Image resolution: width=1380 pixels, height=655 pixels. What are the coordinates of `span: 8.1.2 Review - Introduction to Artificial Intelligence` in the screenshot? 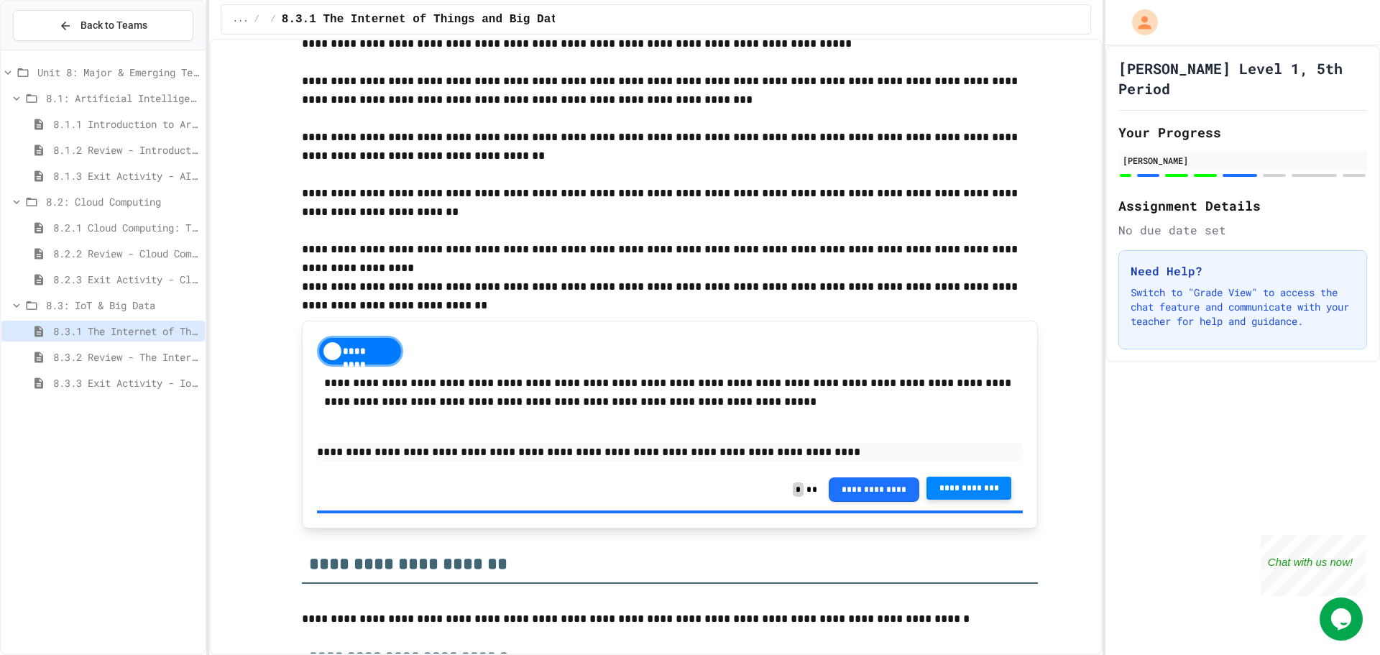 It's located at (126, 149).